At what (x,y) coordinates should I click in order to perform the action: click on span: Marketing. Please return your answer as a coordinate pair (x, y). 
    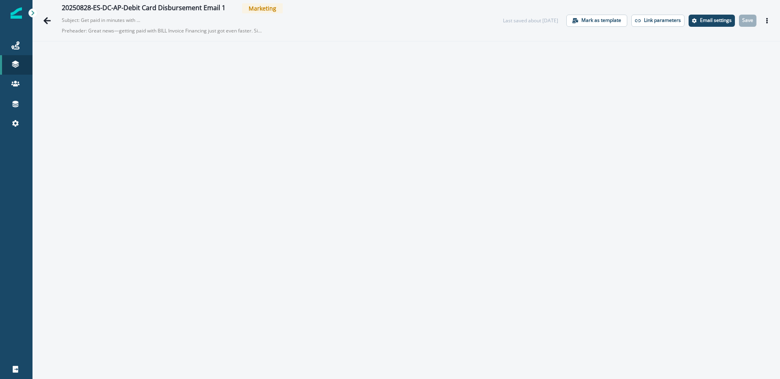
    Looking at the image, I should click on (262, 8).